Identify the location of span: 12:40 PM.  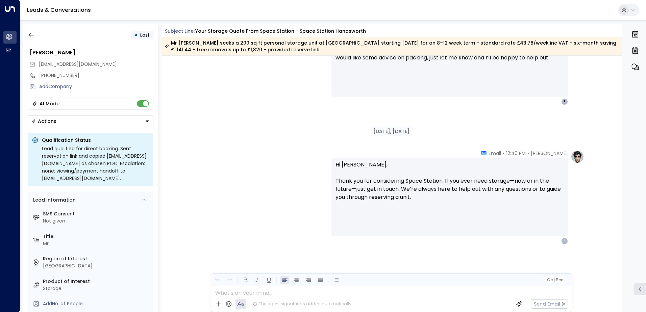
(516, 153).